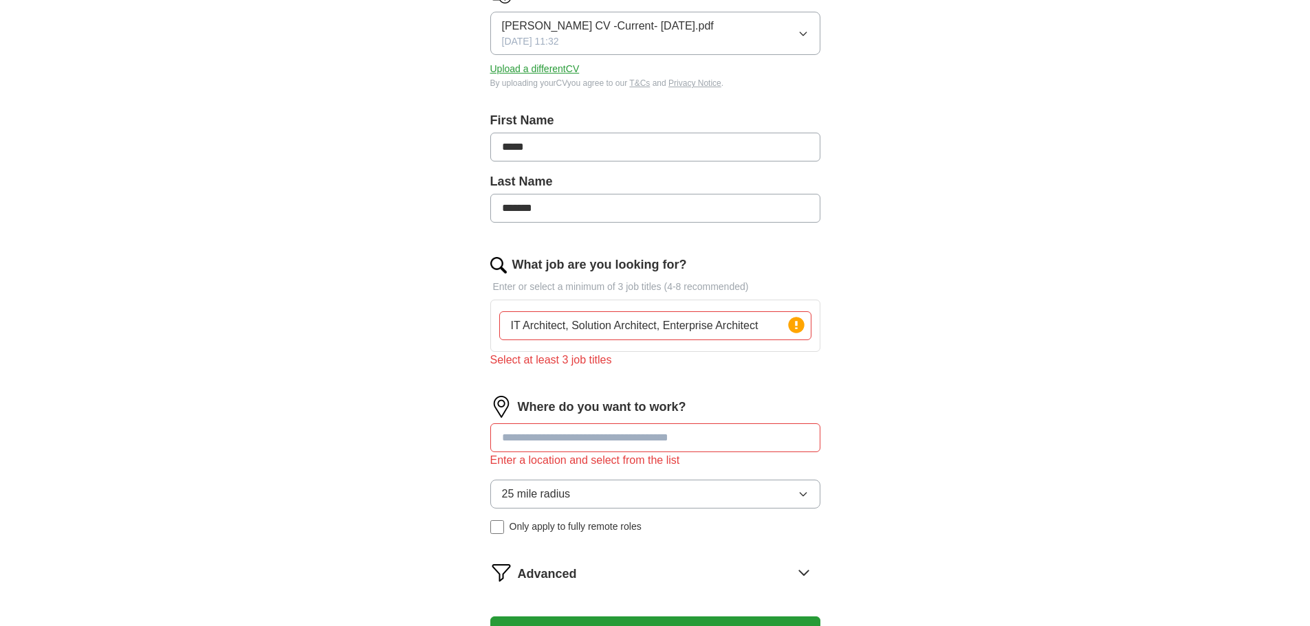 This screenshot has height=626, width=1310. What do you see at coordinates (602, 407) in the screenshot?
I see `label: Where do you want to work?` at bounding box center [602, 407].